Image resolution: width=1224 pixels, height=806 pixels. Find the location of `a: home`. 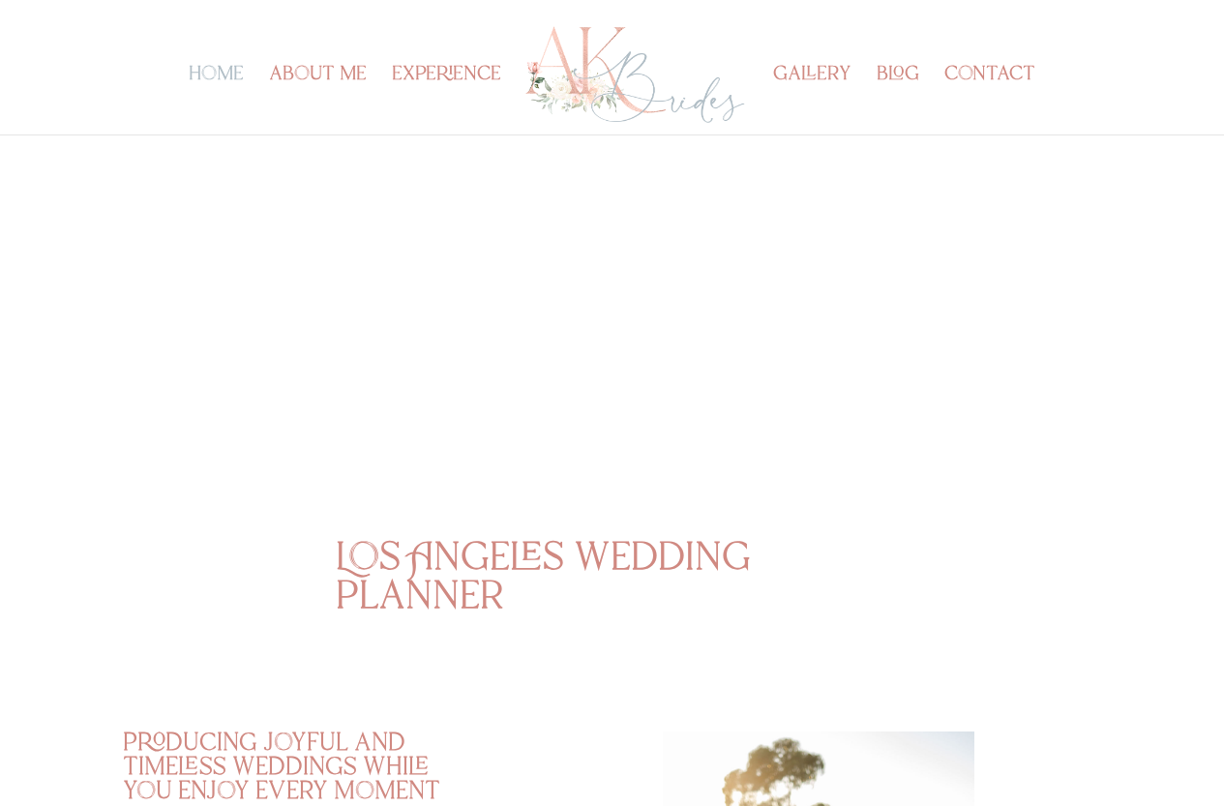

a: home is located at coordinates (216, 101).